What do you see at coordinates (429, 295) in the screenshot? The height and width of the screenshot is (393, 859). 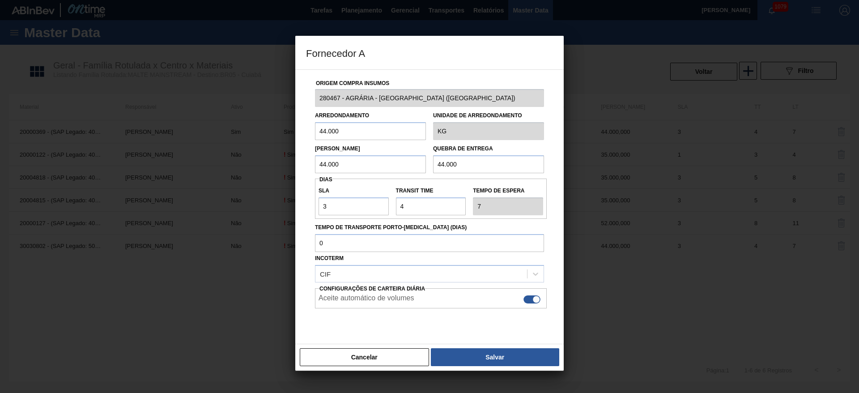 I see `div: Essa configuração habilita a criação automática de composição de carga do lado do fornecedor caso...` at bounding box center [429, 295].